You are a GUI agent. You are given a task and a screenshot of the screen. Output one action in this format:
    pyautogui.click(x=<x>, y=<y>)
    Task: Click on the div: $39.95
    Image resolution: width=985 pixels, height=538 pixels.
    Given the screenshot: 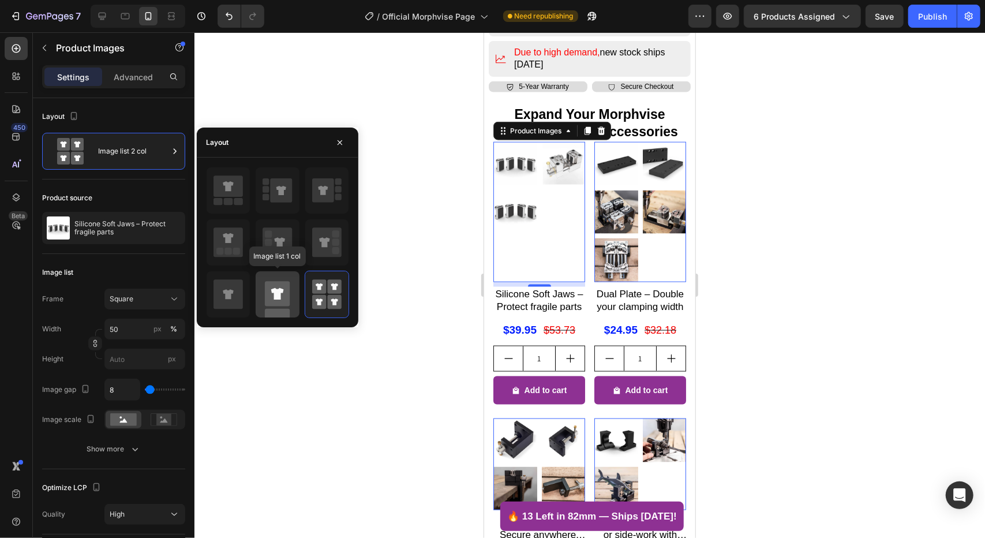 What is the action you would take?
    pyautogui.click(x=36, y=298)
    